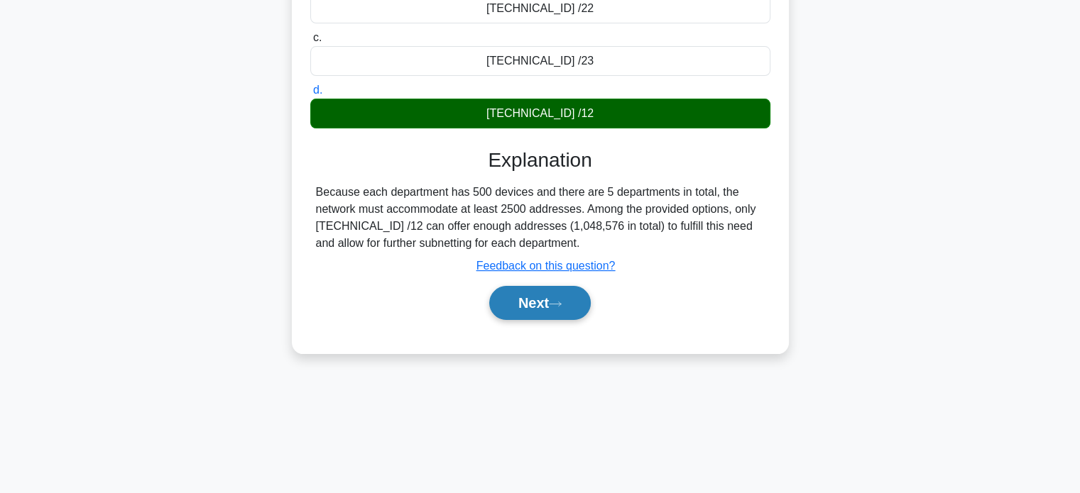  What do you see at coordinates (539, 303) in the screenshot?
I see `button: Next` at bounding box center [539, 303].